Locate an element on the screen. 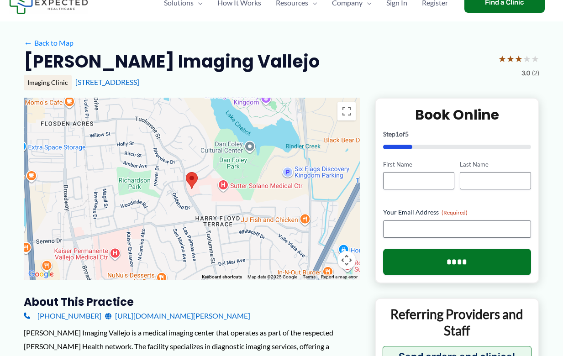  label: First Name is located at coordinates (418, 164).